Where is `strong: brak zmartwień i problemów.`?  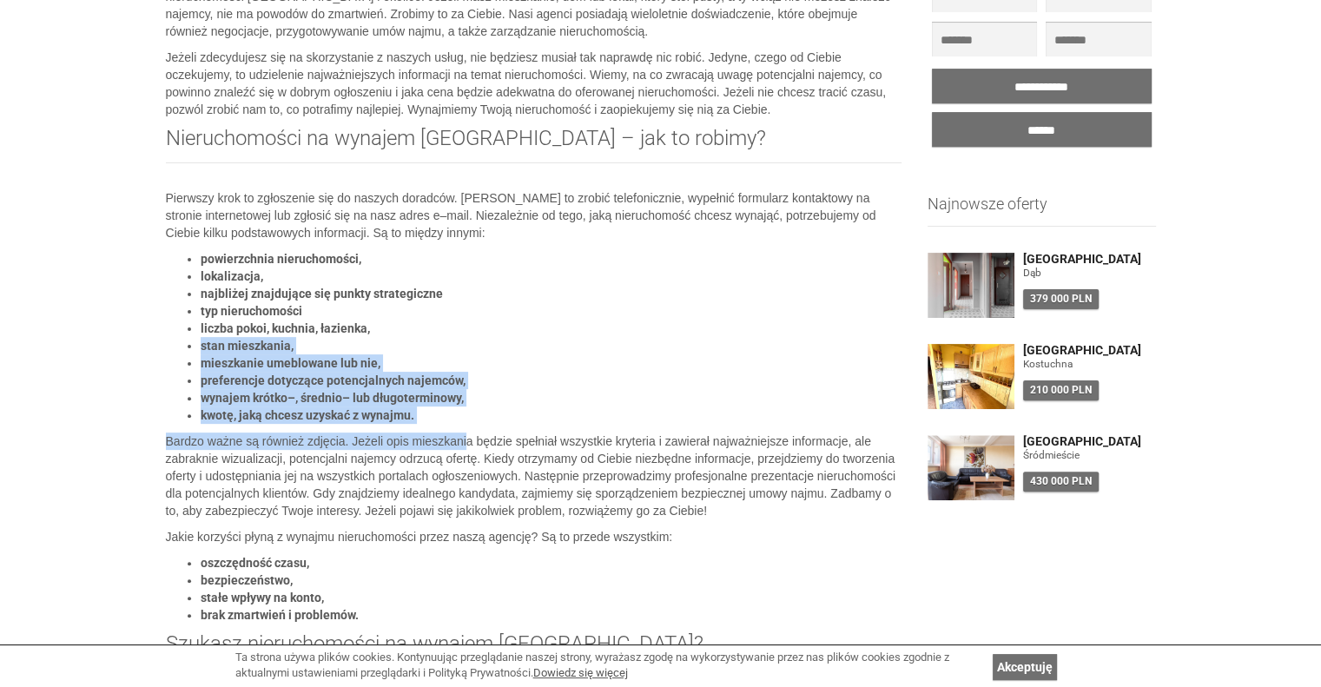
strong: brak zmartwień i problemów. is located at coordinates (280, 615).